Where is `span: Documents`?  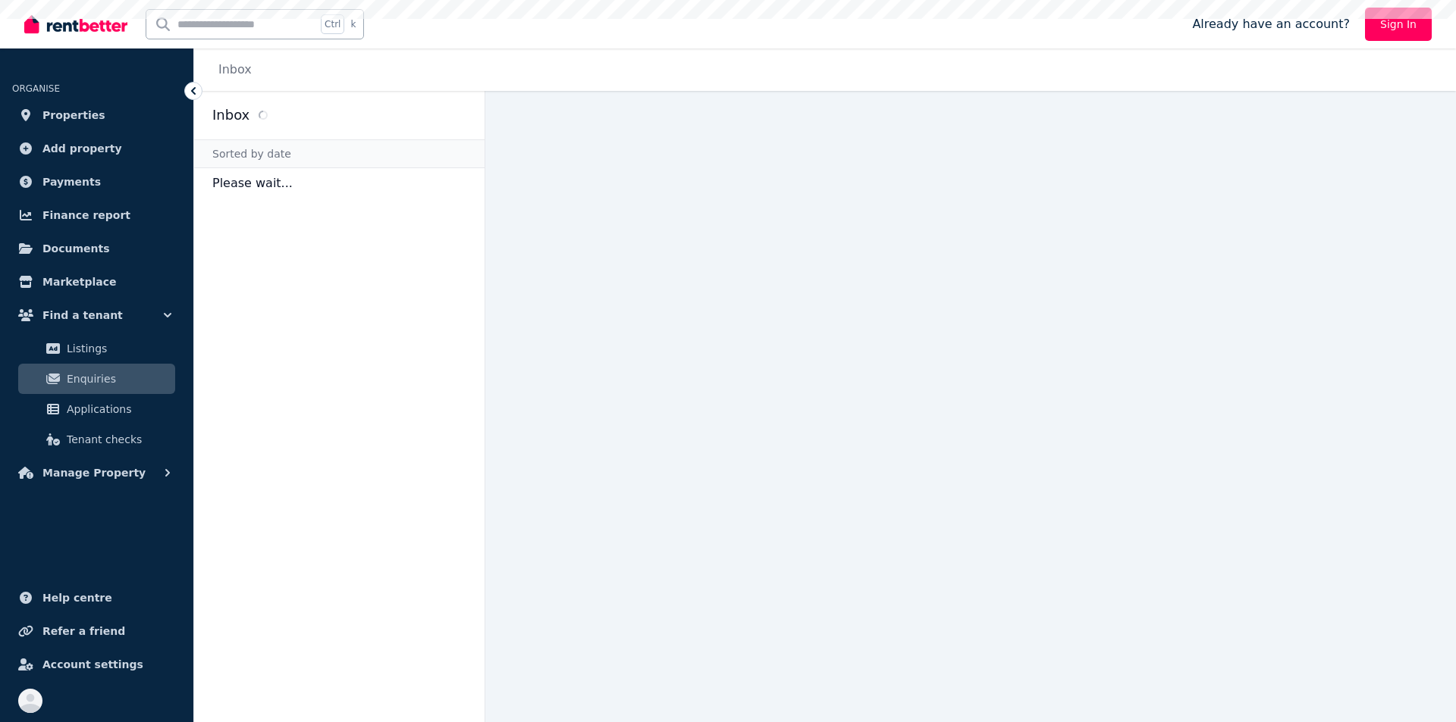
span: Documents is located at coordinates (76, 249).